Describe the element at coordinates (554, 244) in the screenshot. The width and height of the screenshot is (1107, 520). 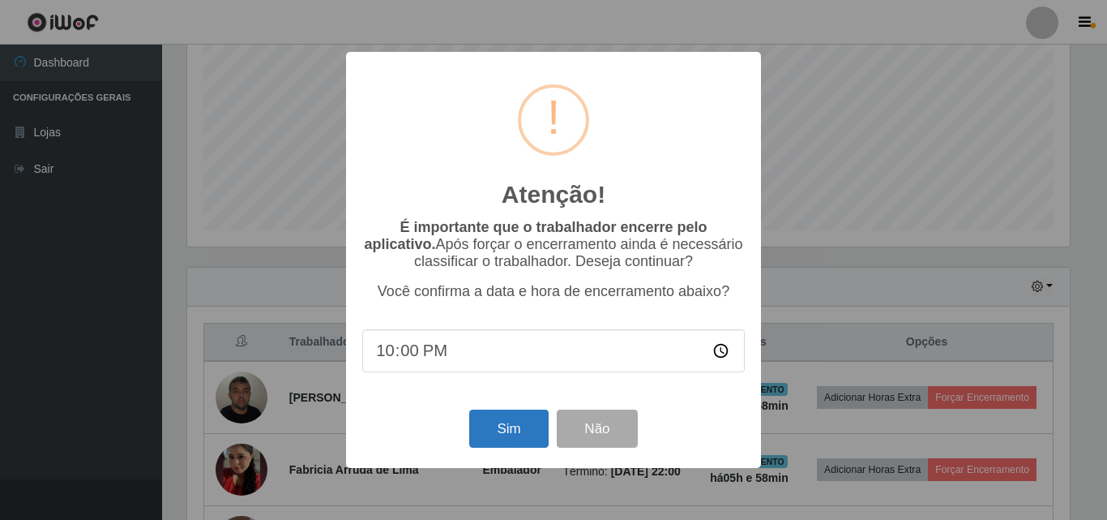
I see `p: Após forçar o encerramento ainda é necessário classificar o trabalhador. Deseja continuar?` at that location.